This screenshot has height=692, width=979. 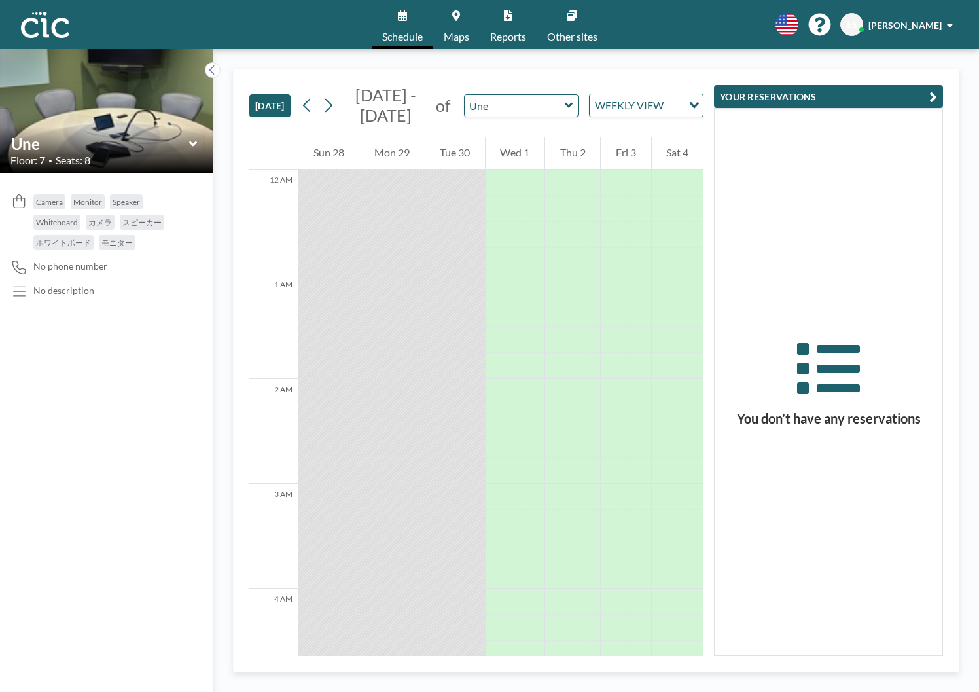 I want to click on span: モニター, so click(x=117, y=242).